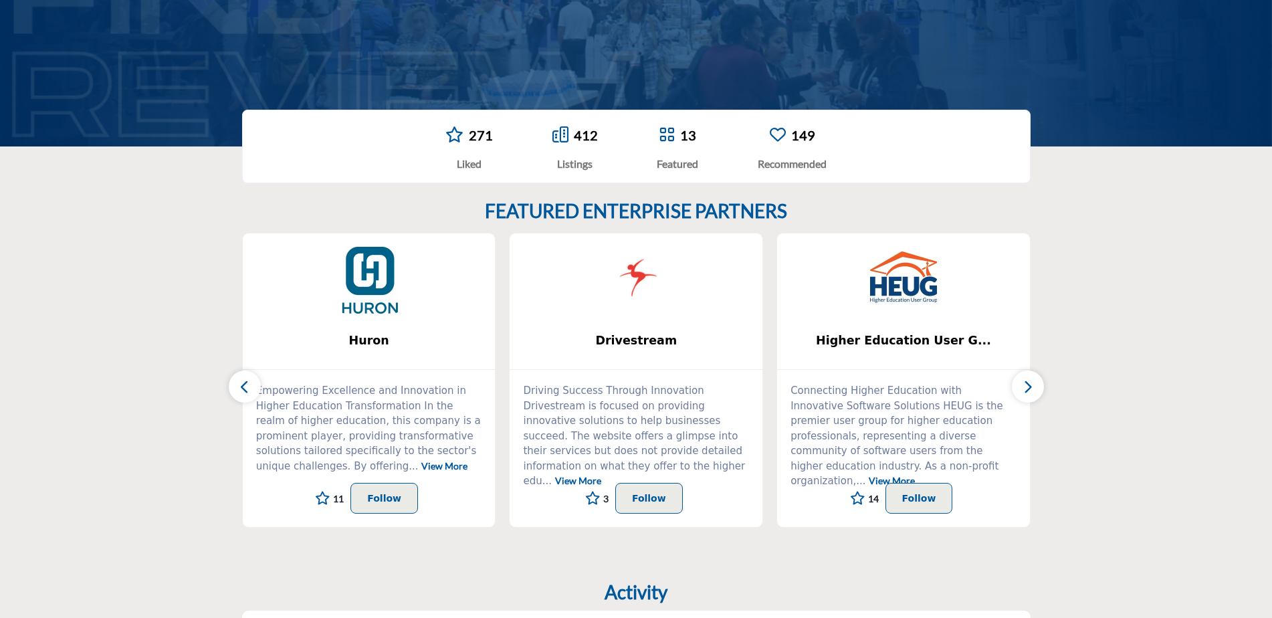 Image resolution: width=1272 pixels, height=618 pixels. I want to click on div: Listings, so click(575, 164).